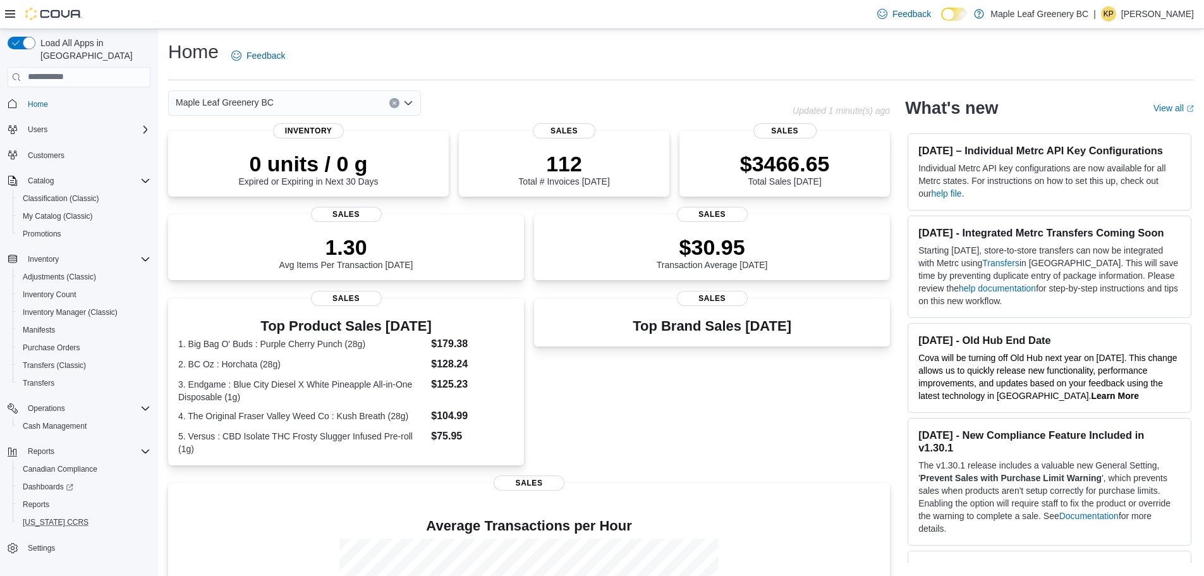  I want to click on strong: Learn More, so click(1115, 396).